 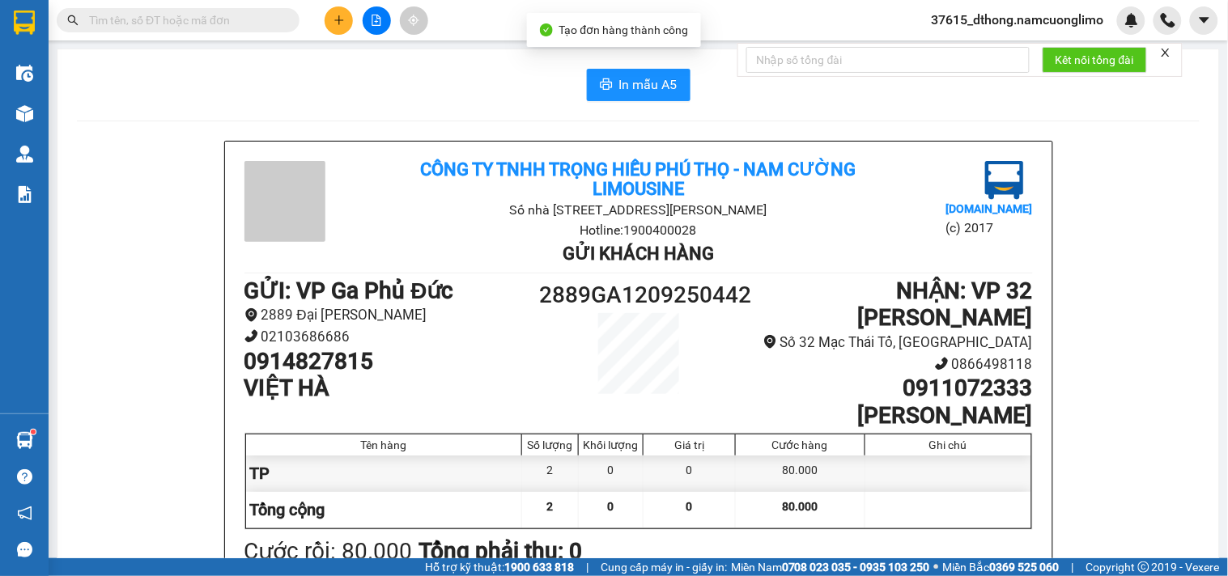 I want to click on button: file-add, so click(x=376, y=20).